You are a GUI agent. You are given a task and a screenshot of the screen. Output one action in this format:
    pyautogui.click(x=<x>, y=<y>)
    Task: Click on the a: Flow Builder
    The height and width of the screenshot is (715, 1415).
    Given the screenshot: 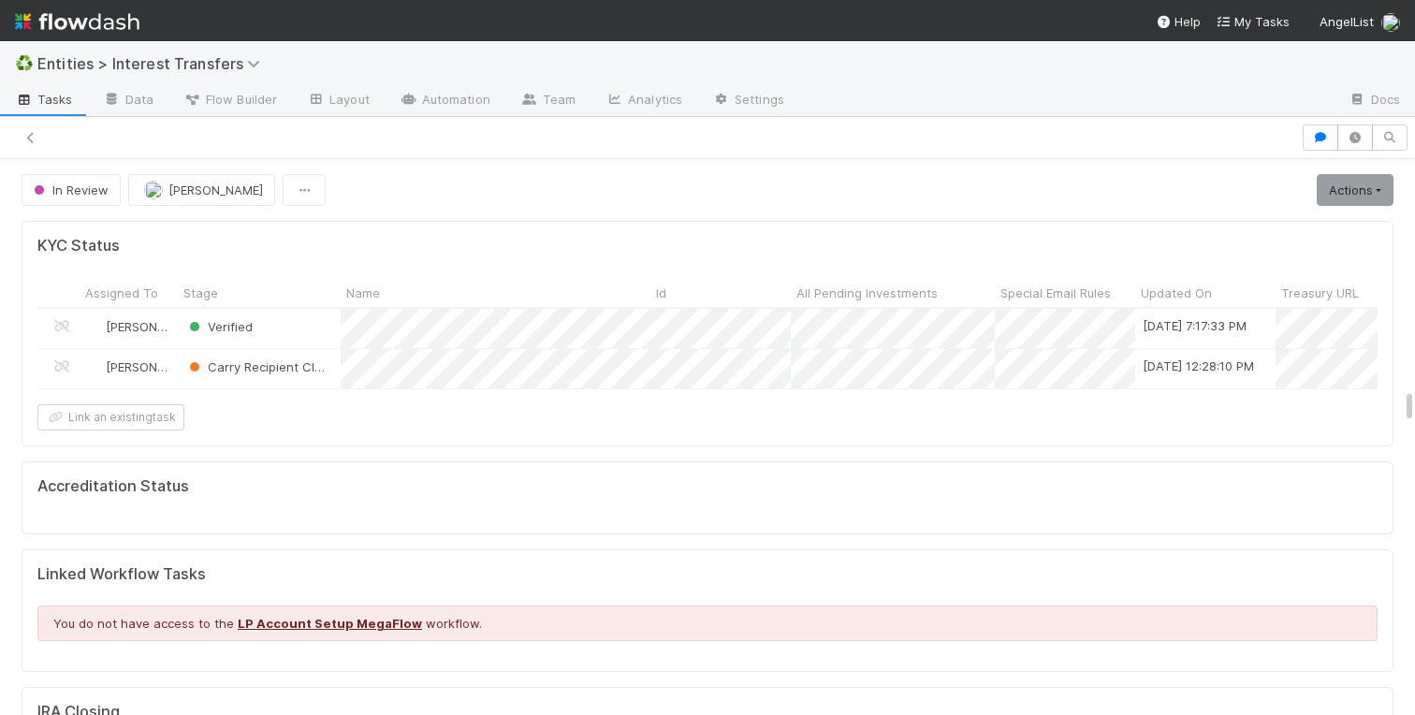 What is the action you would take?
    pyautogui.click(x=230, y=101)
    